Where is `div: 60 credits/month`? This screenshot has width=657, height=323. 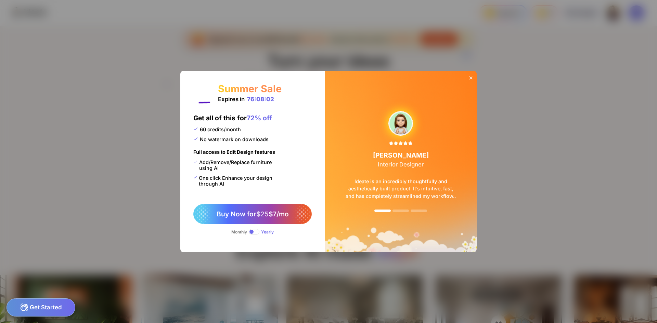
div: 60 credits/month is located at coordinates (217, 129).